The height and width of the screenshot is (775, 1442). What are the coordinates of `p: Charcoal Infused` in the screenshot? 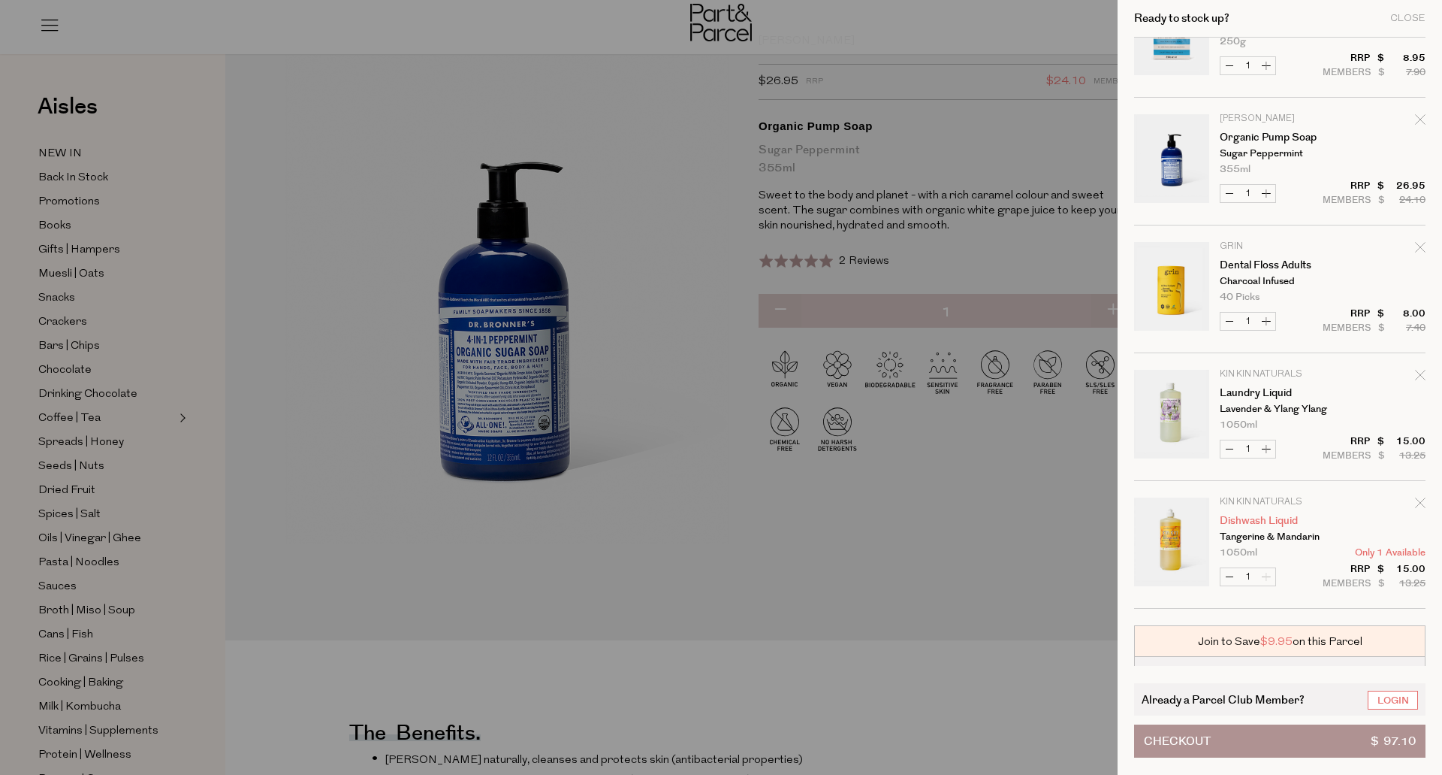 It's located at (1278, 281).